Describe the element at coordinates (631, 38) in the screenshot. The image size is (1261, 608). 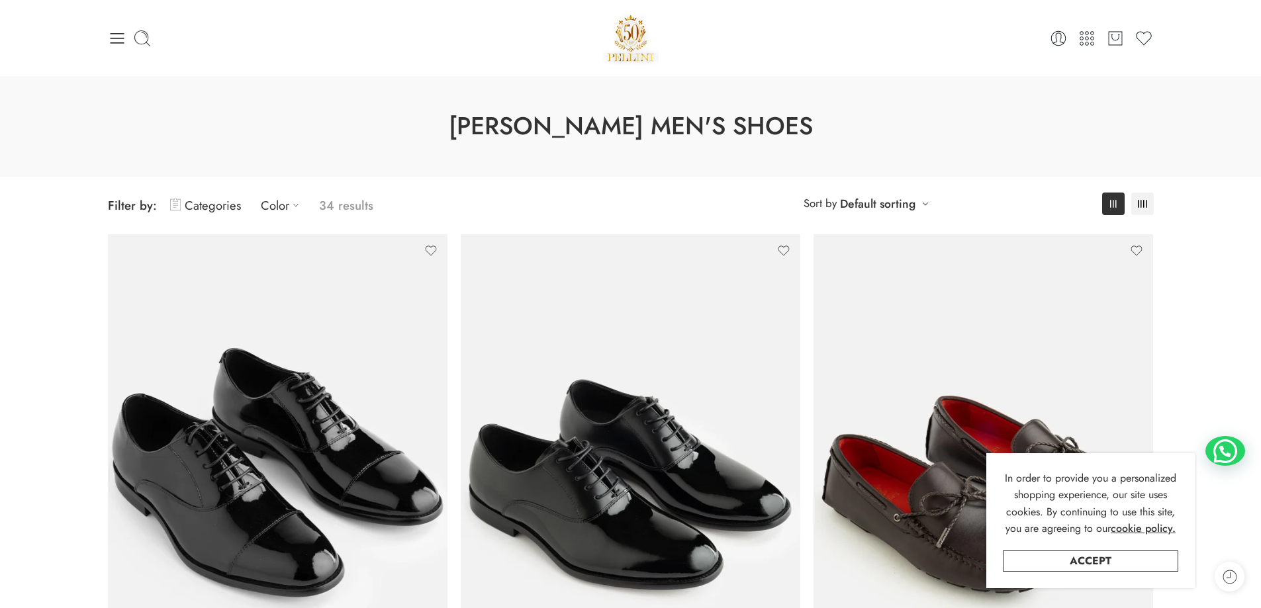
I see `img: Pellini` at that location.